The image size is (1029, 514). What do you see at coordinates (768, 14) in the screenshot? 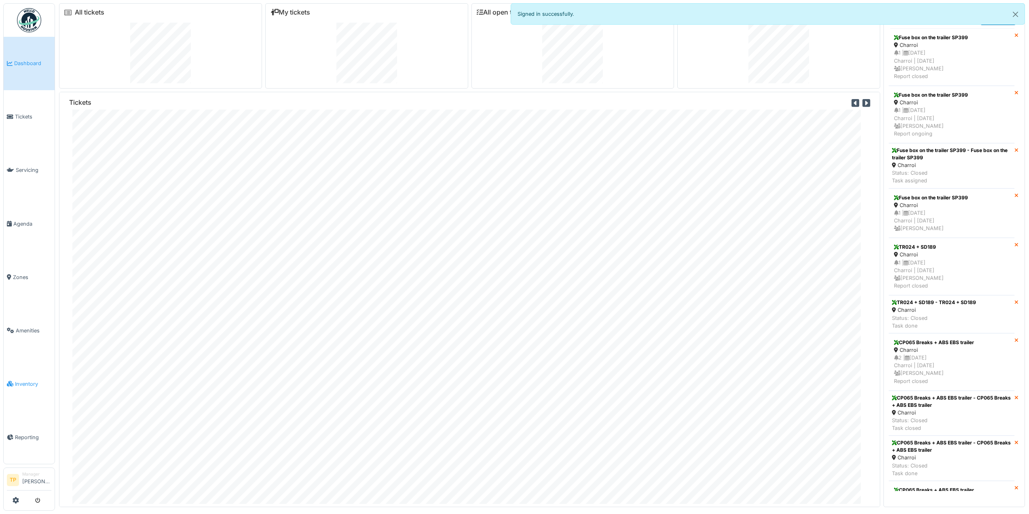
I see `div: Signed in successfully.` at bounding box center [768, 14].